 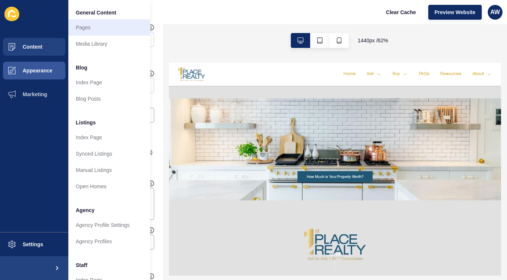 What do you see at coordinates (454, 19) in the screenshot?
I see `a: Resources` at bounding box center [454, 19].